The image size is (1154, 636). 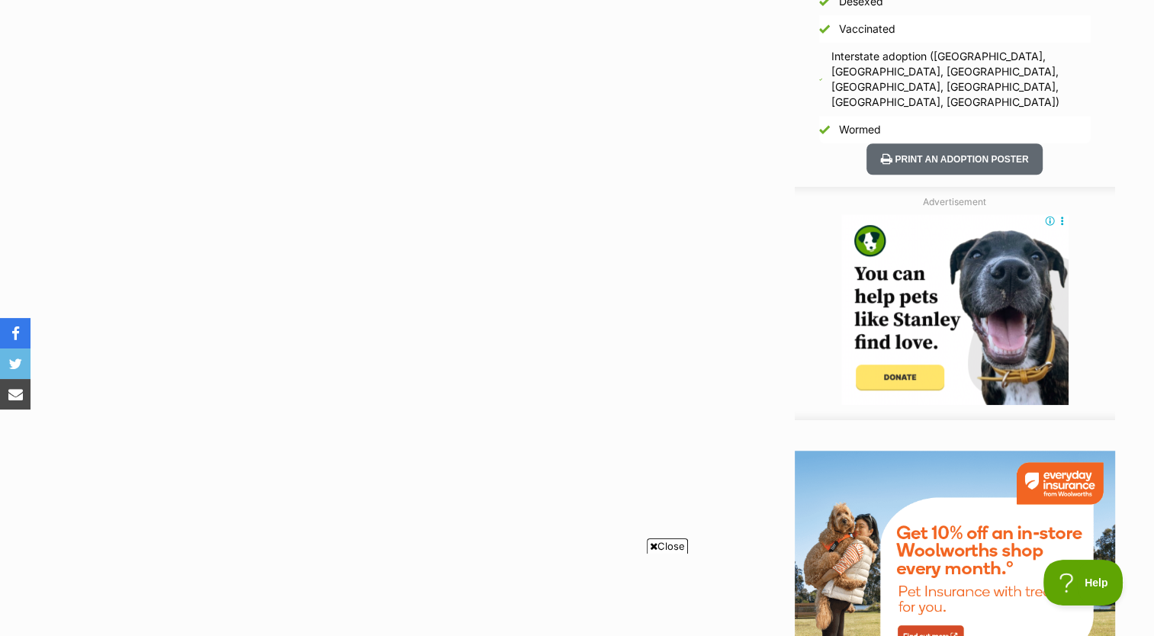 I want to click on span: Close, so click(x=668, y=546).